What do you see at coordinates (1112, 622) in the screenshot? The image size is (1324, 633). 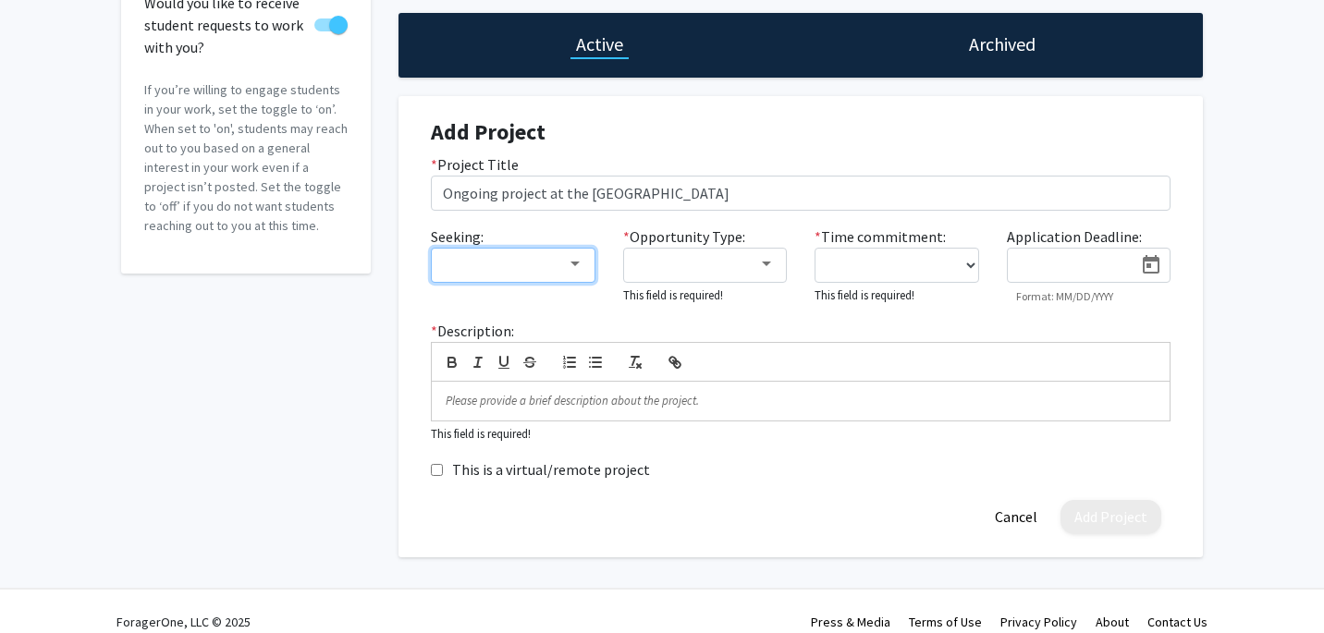 I see `a: About` at bounding box center [1112, 622].